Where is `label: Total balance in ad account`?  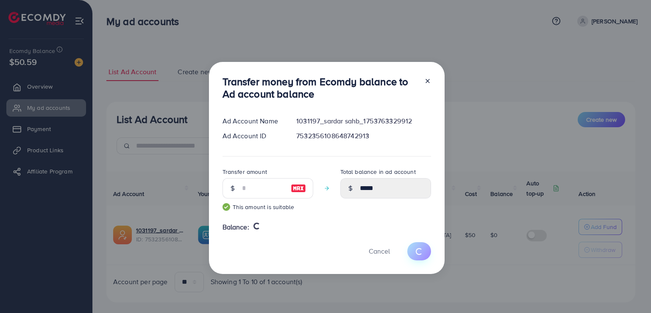
label: Total balance in ad account is located at coordinates (378, 172).